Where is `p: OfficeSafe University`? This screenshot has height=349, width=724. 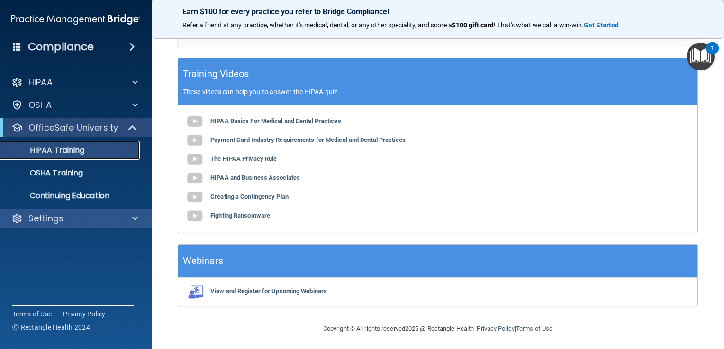
p: OfficeSafe University is located at coordinates (73, 128).